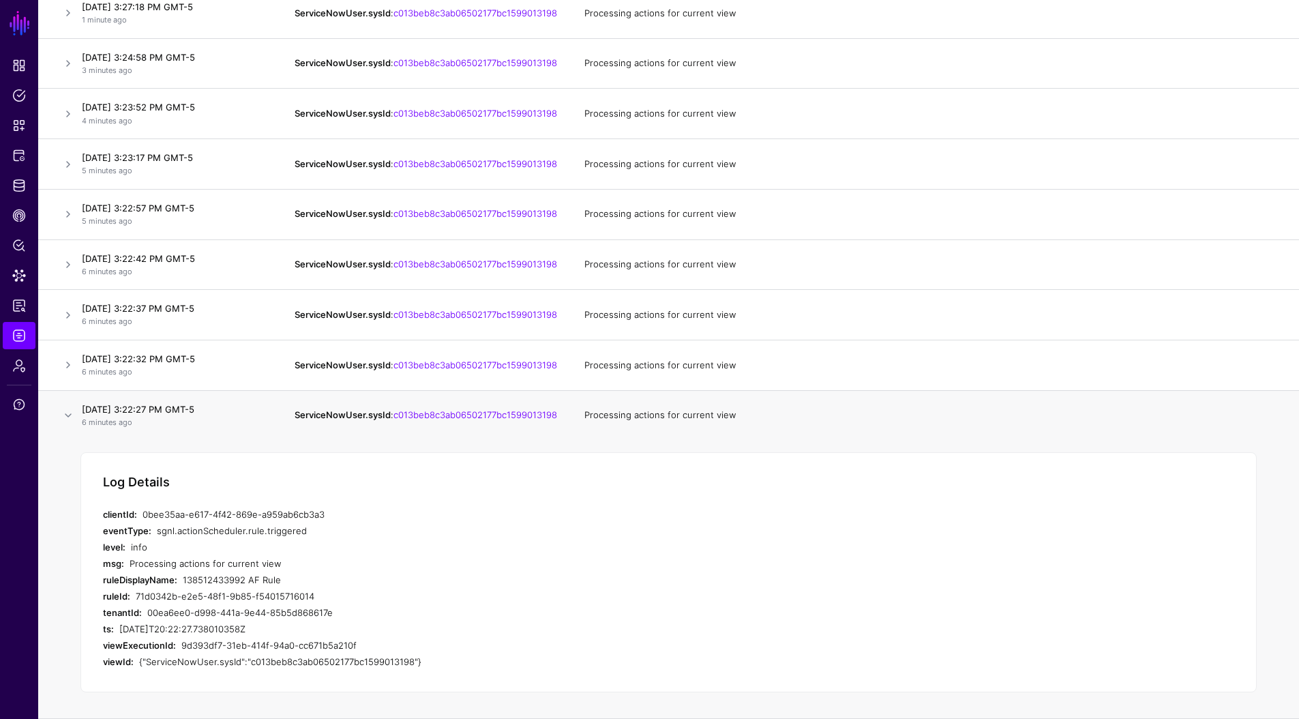 This screenshot has height=719, width=1299. Describe the element at coordinates (389, 563) in the screenshot. I see `div: Processing actions for current view` at that location.